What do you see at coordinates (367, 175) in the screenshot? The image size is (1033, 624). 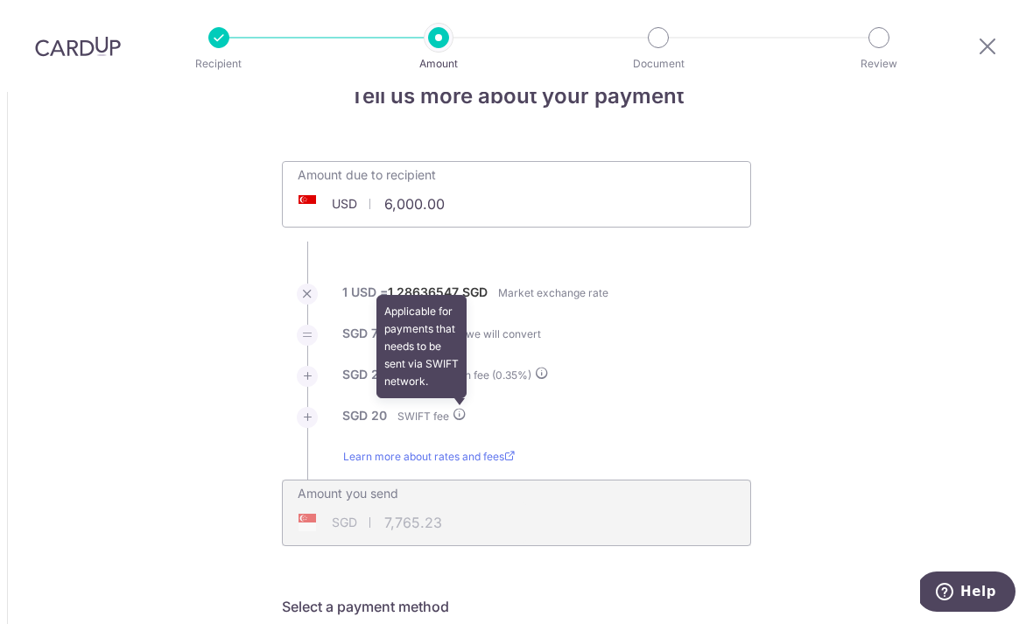 I see `label: Amount due to recipient` at bounding box center [367, 175].